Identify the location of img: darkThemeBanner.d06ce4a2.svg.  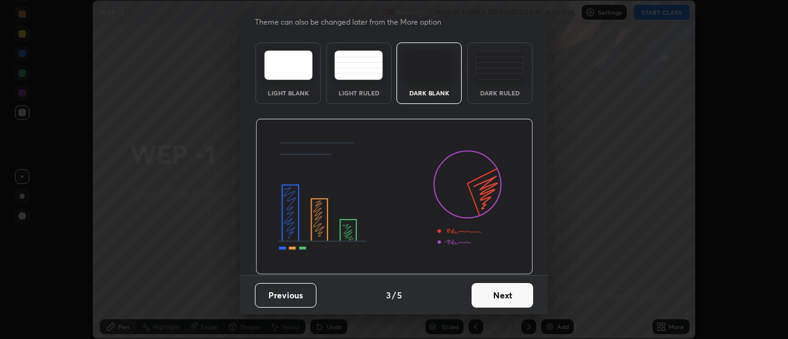
(394, 197).